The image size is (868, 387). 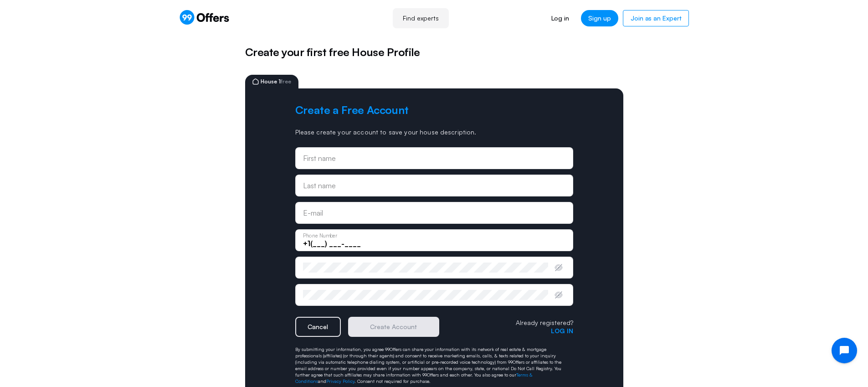 I want to click on h5: Create your first free House Profile, so click(x=434, y=52).